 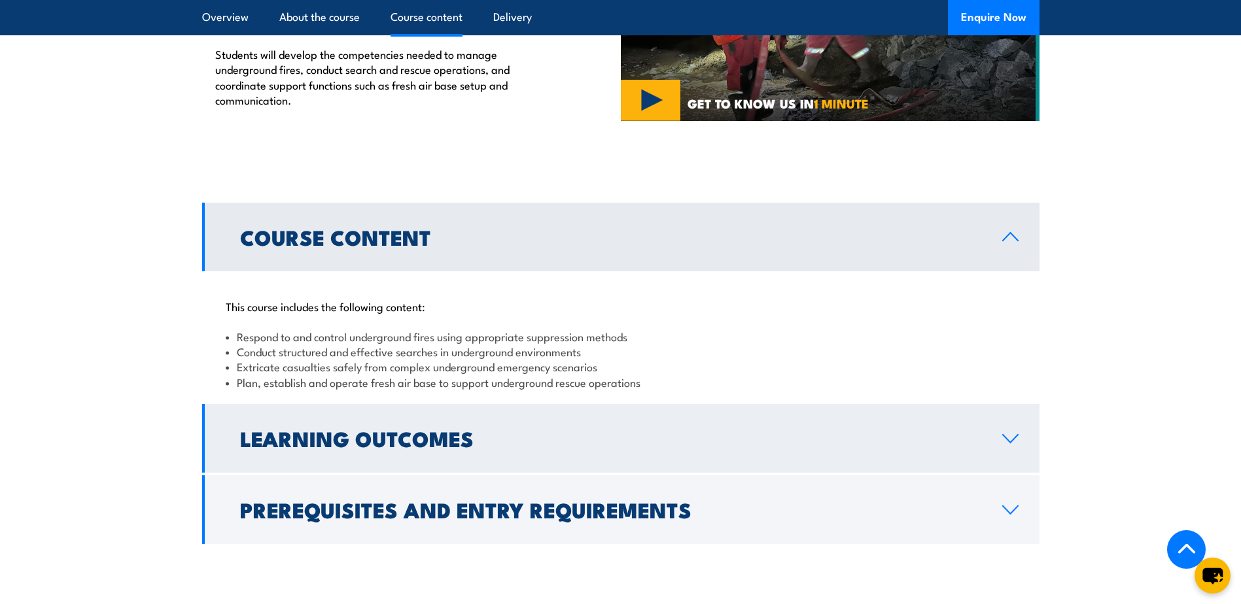 I want to click on li: Respond to and control underground fires using appropriate suppression methods, so click(x=621, y=336).